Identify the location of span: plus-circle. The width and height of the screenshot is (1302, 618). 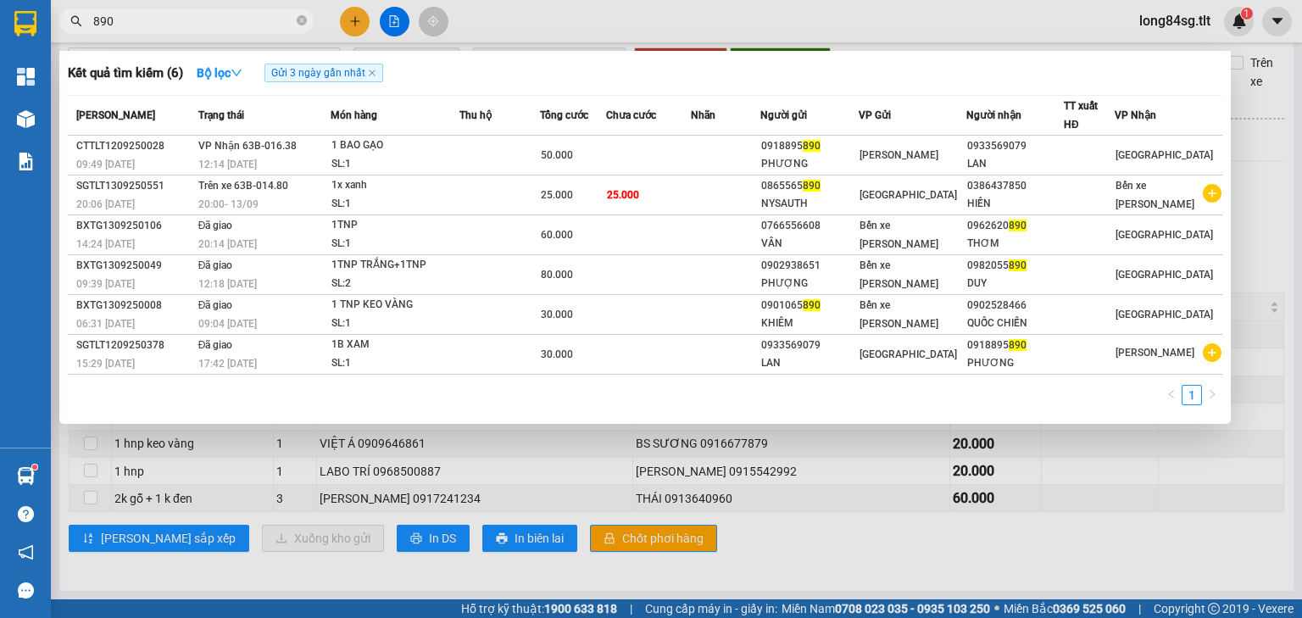
(1212, 353).